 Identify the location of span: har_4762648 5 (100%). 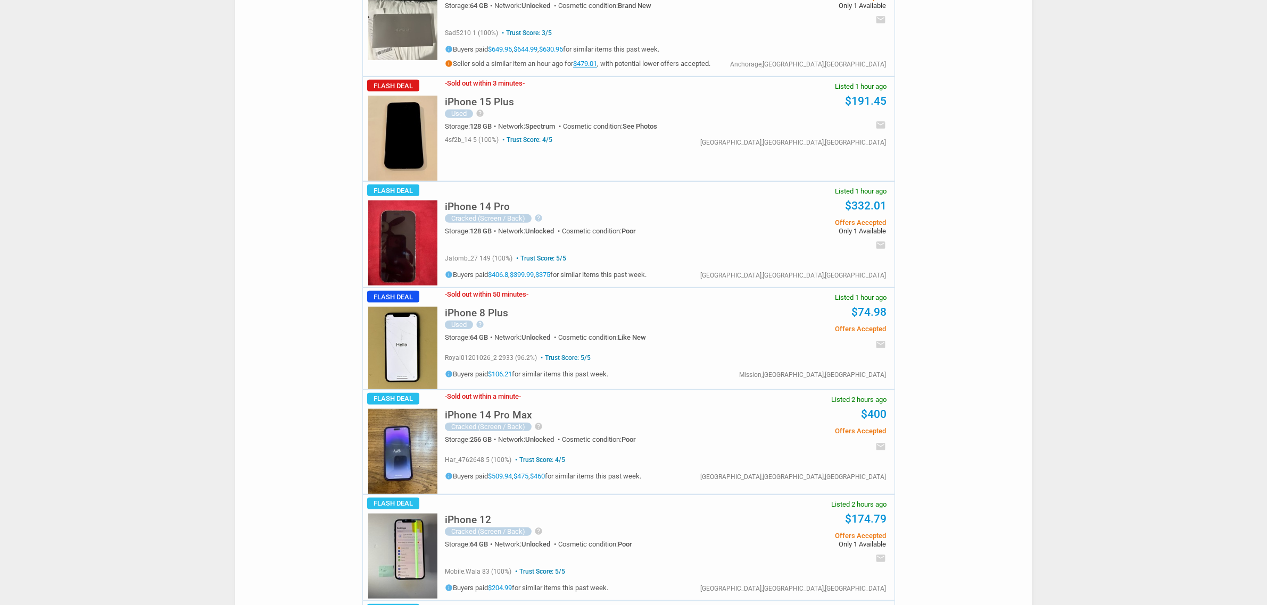
(478, 460).